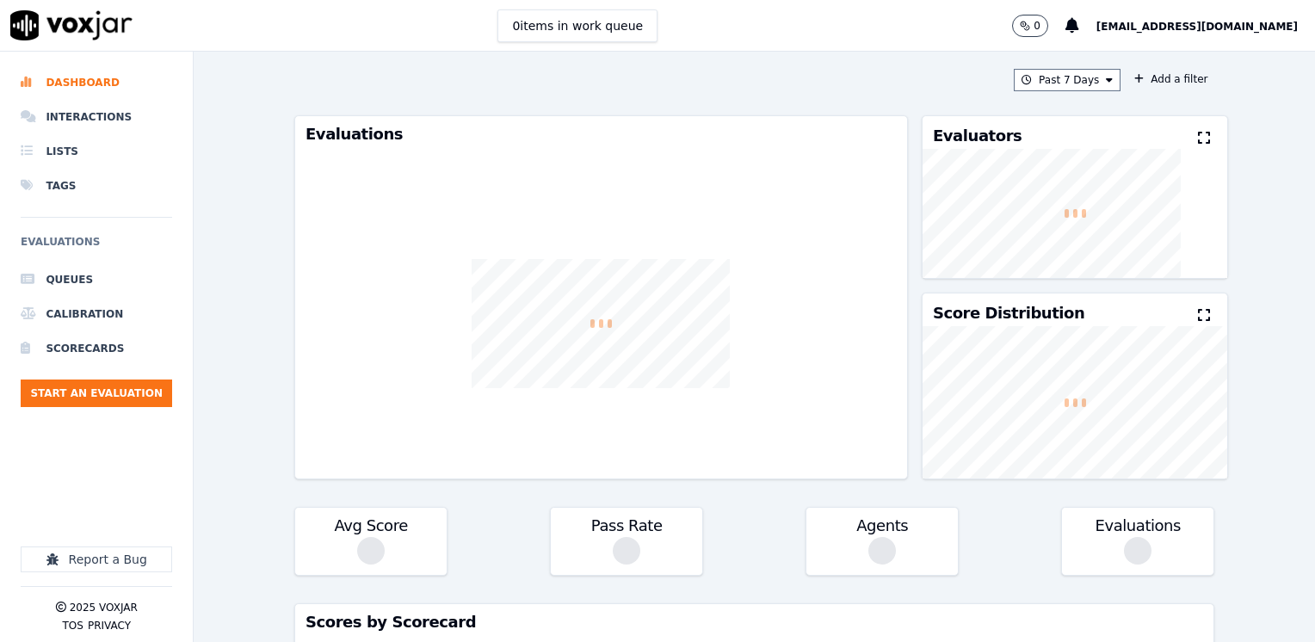  I want to click on a: Dashboard, so click(96, 83).